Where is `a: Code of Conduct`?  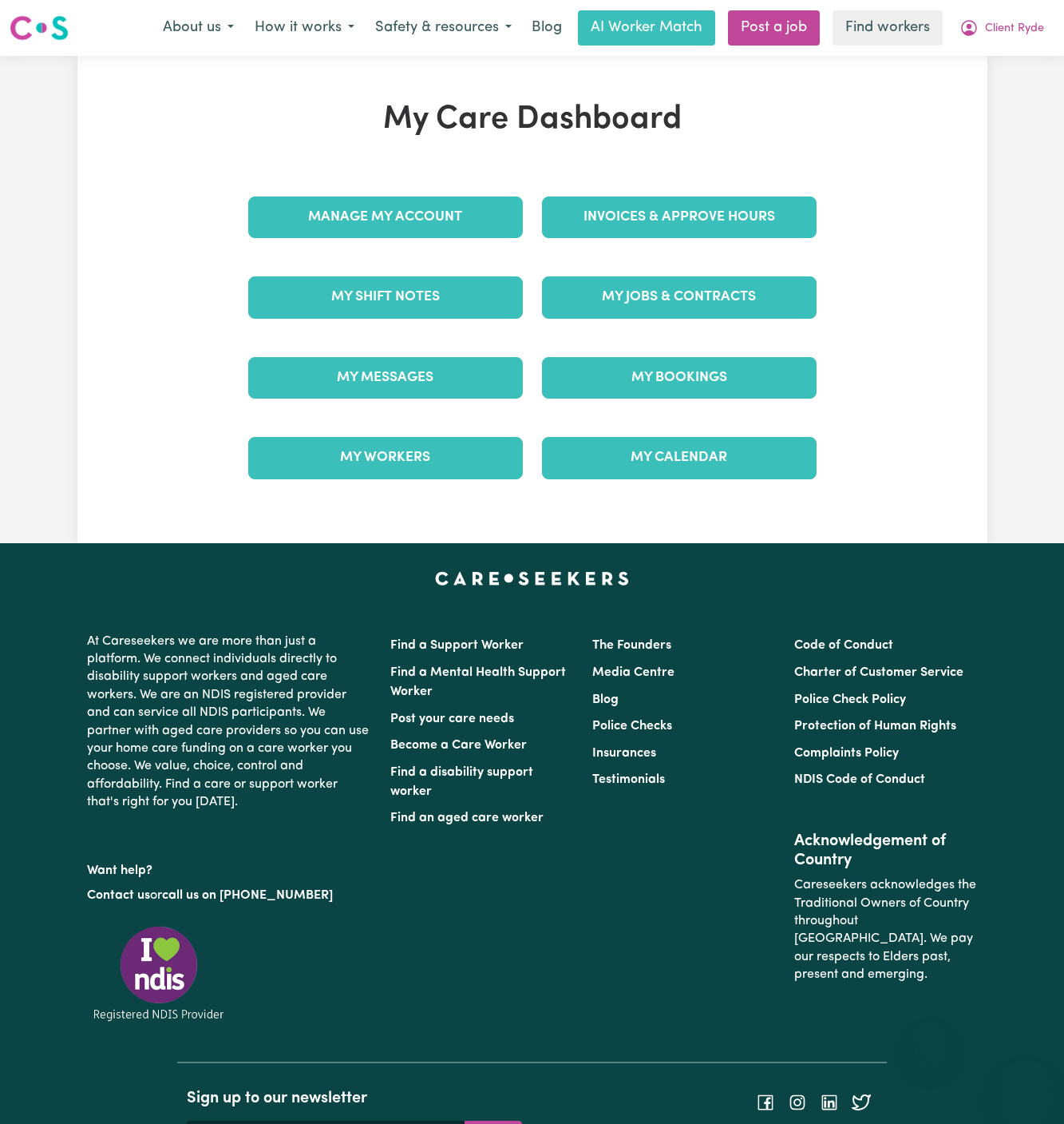 a: Code of Conduct is located at coordinates (844, 646).